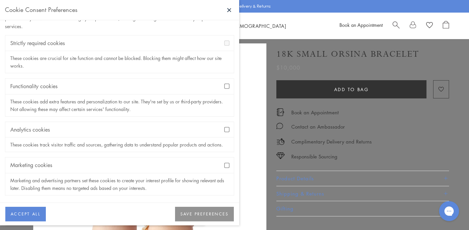 The width and height of the screenshot is (469, 230). What do you see at coordinates (120, 165) in the screenshot?
I see `div: Marketing cookies` at bounding box center [120, 165].